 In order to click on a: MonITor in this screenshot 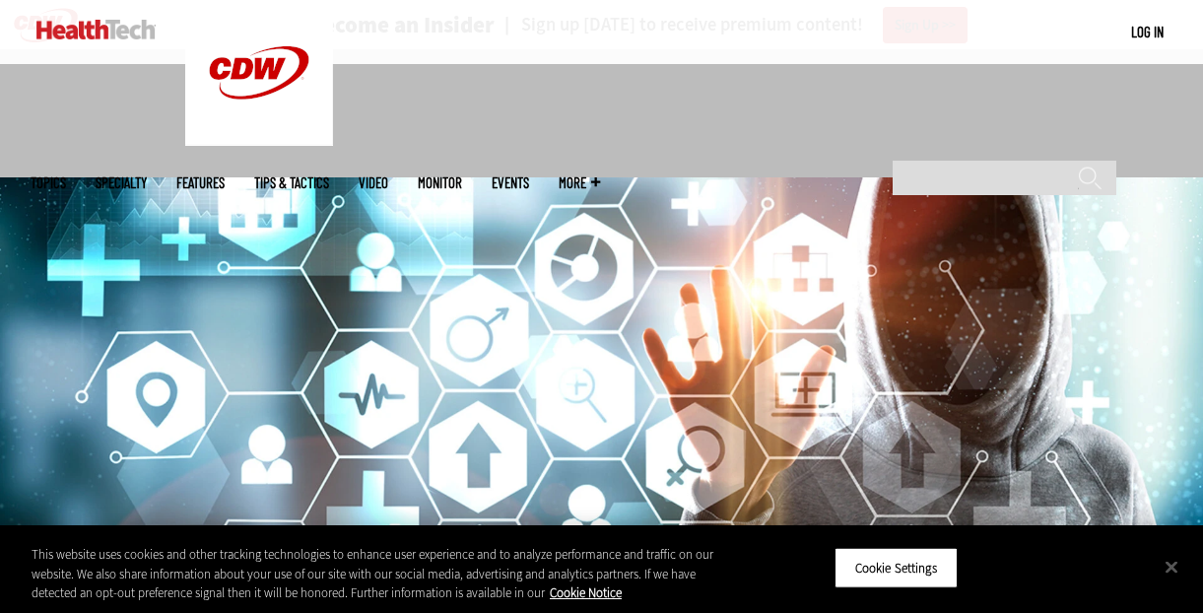, I will do `click(439, 182)`.